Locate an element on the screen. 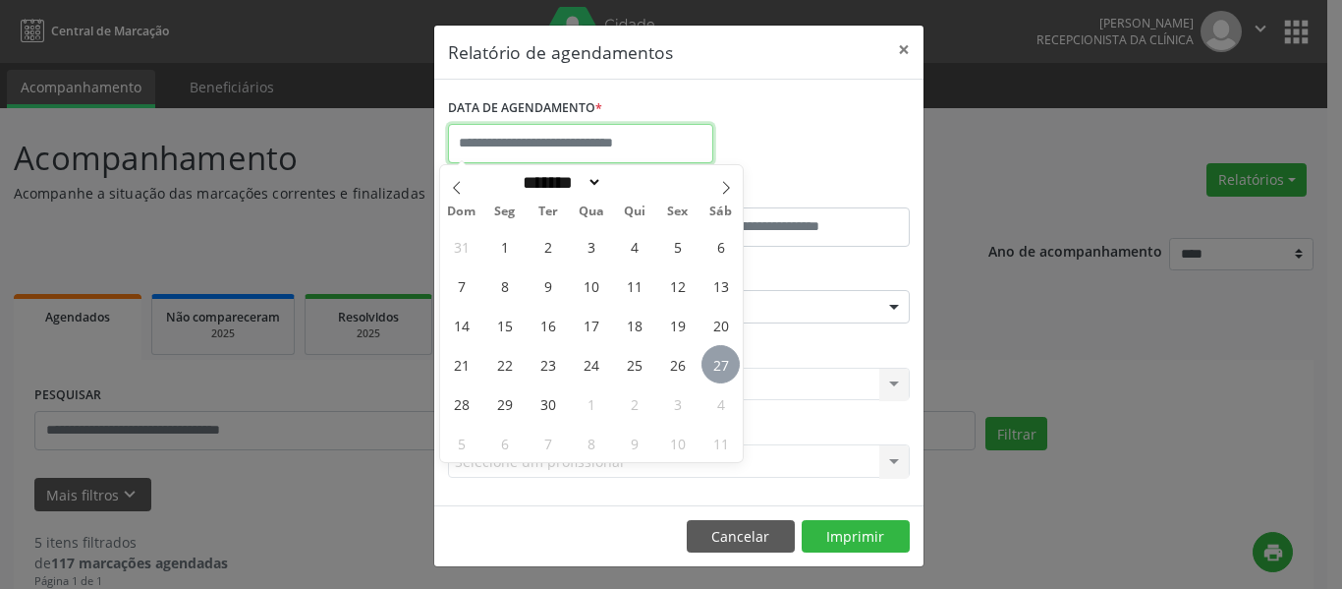 The width and height of the screenshot is (1342, 589). button: Close is located at coordinates (904, 49).